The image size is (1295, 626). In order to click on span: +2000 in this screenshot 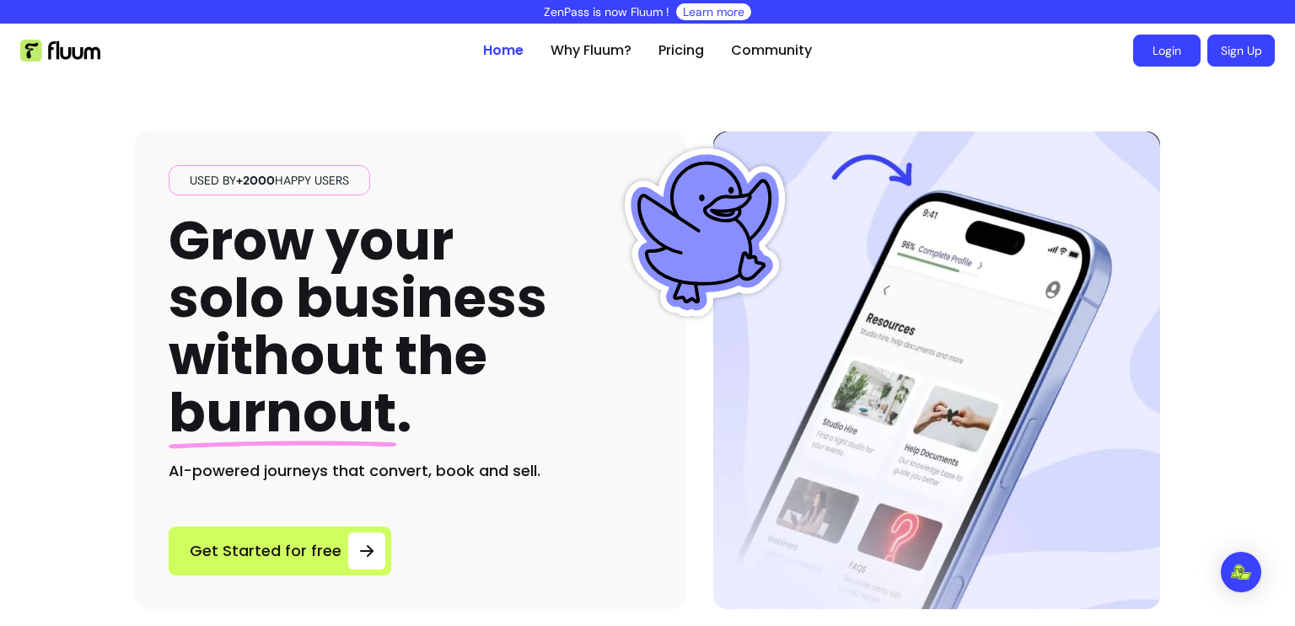, I will do `click(255, 180)`.